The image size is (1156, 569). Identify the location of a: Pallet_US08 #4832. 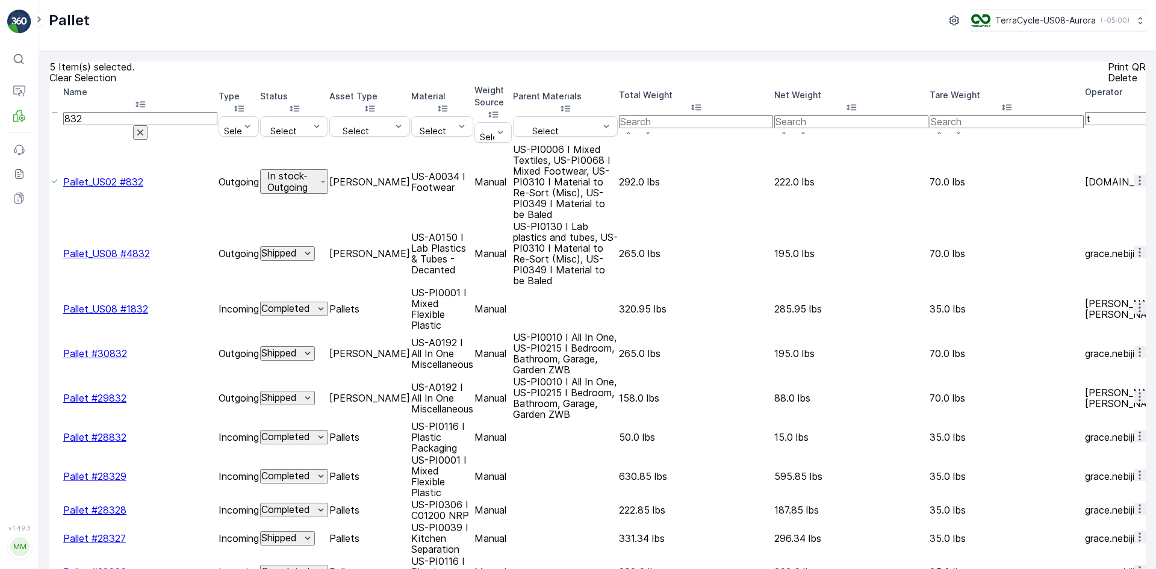
(107, 253).